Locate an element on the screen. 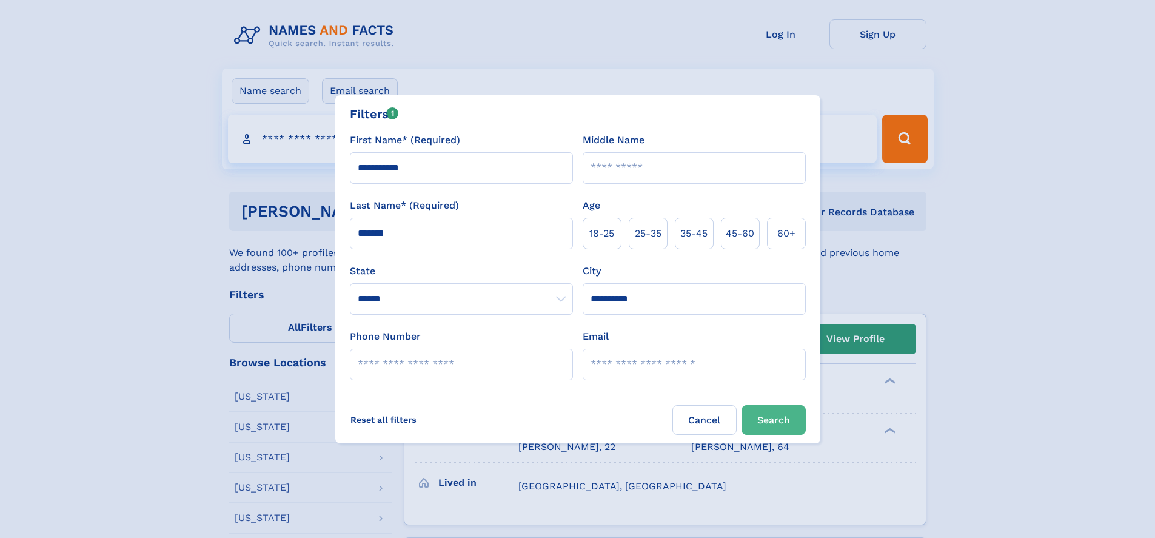 Image resolution: width=1155 pixels, height=538 pixels. label: Last Name* (Required) is located at coordinates (404, 206).